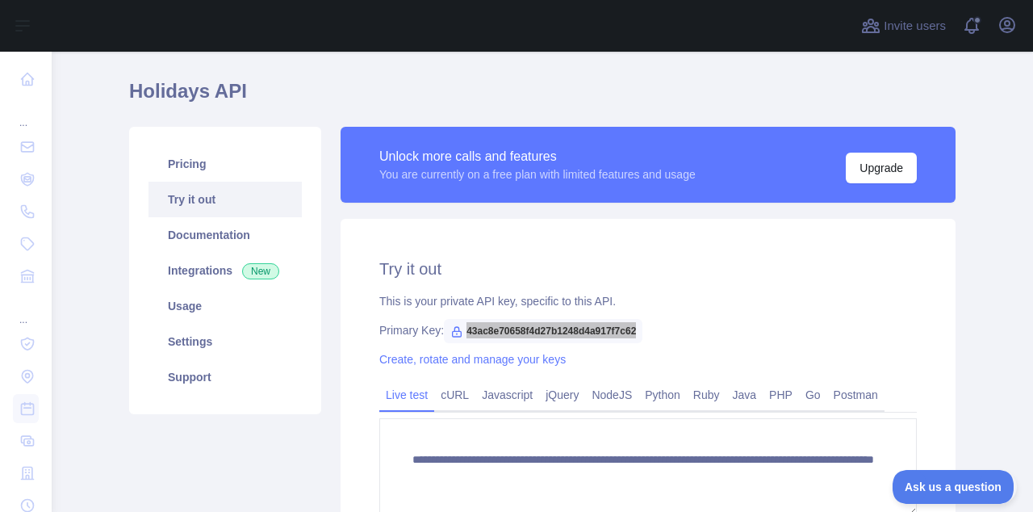 The height and width of the screenshot is (512, 1033). I want to click on a: Documentation, so click(225, 235).